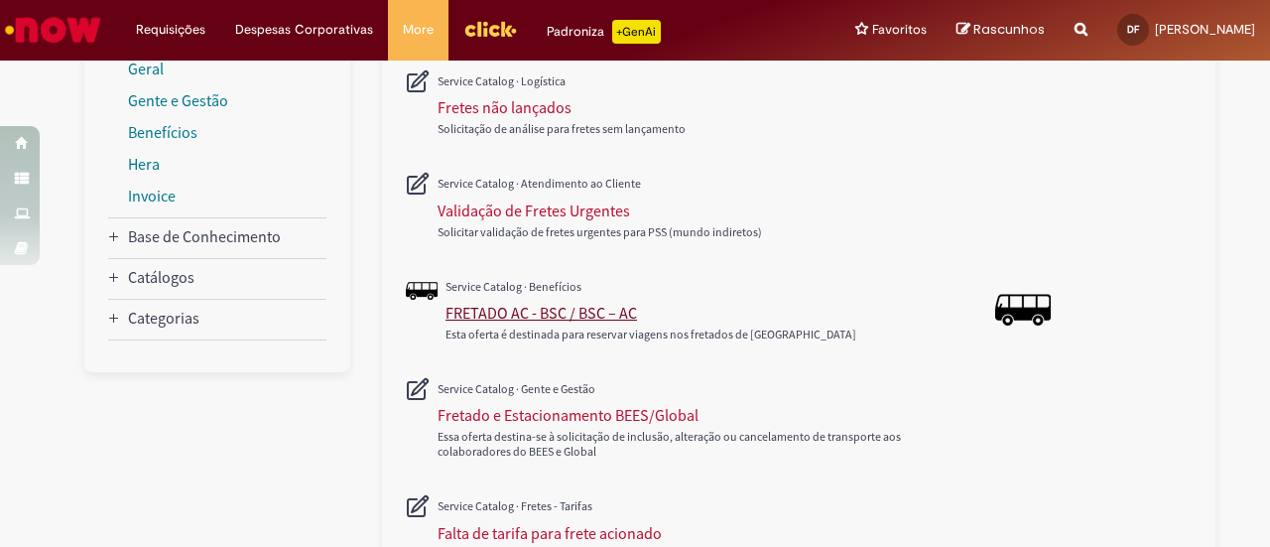 The image size is (1270, 547). Describe the element at coordinates (171, 30) in the screenshot. I see `span: Requisições` at that location.